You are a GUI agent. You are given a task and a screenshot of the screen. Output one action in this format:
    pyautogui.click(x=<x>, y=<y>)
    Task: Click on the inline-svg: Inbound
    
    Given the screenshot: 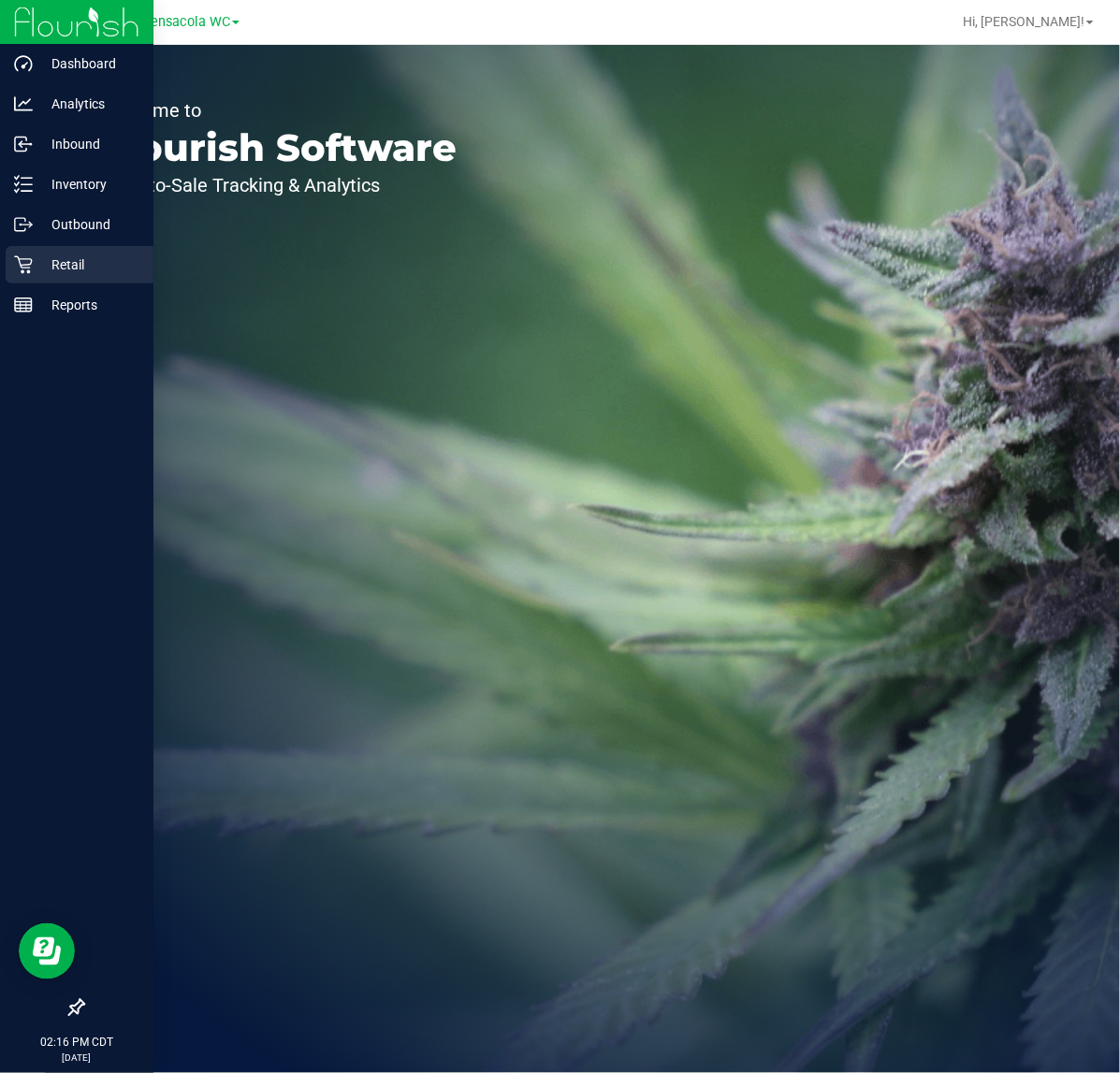 What is the action you would take?
    pyautogui.click(x=23, y=144)
    